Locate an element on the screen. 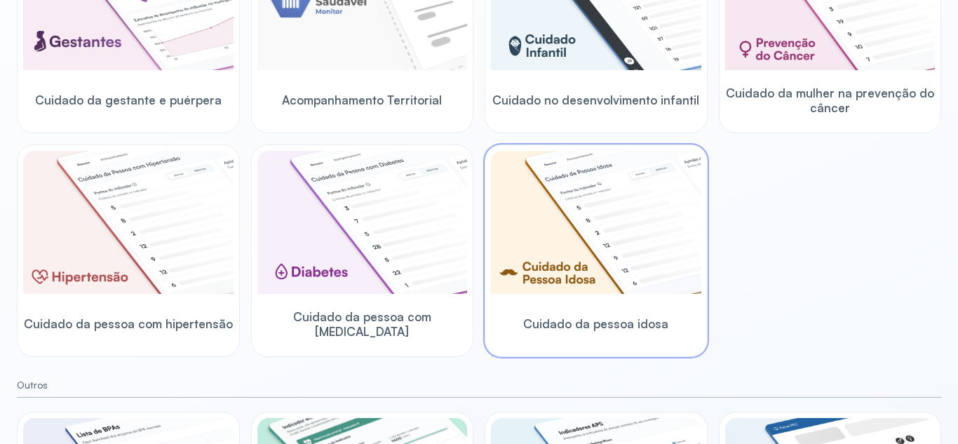 Image resolution: width=958 pixels, height=444 pixels. span: Cuidado da pessoa com hipertensão is located at coordinates (128, 323).